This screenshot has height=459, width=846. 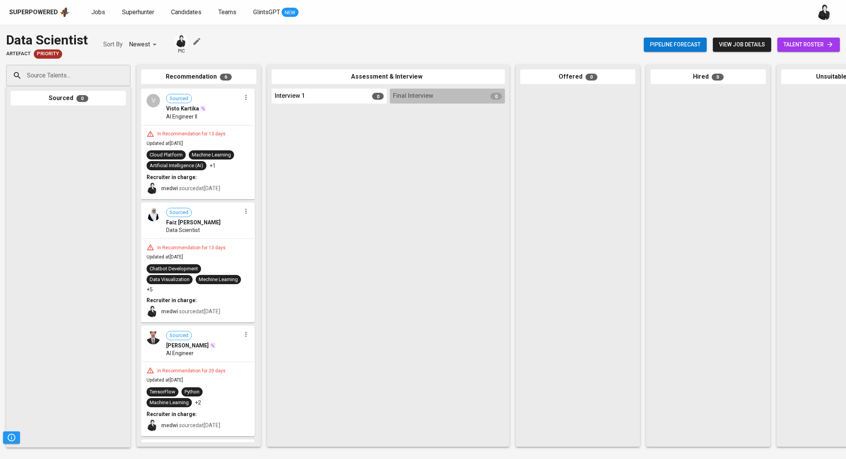 I want to click on div: Python, so click(x=192, y=392).